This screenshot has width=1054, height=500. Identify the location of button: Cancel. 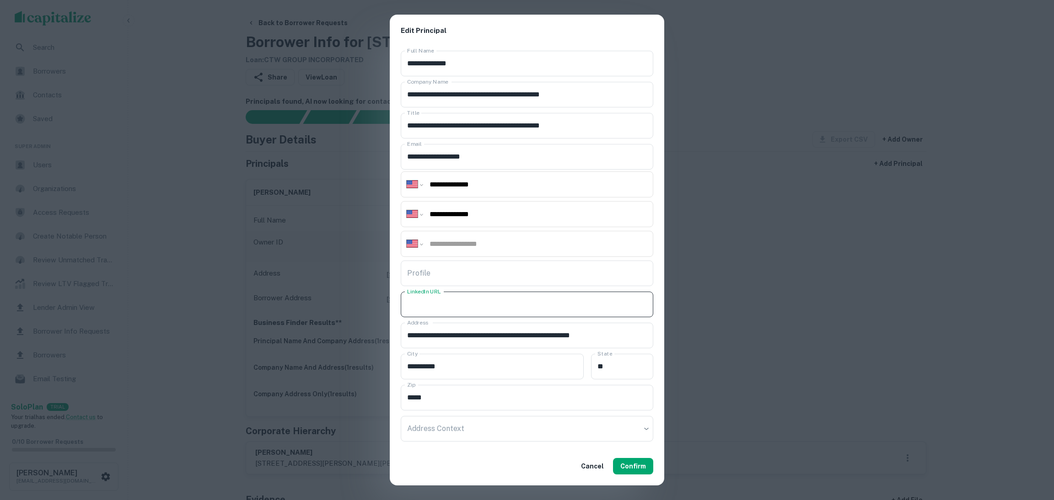
(592, 467).